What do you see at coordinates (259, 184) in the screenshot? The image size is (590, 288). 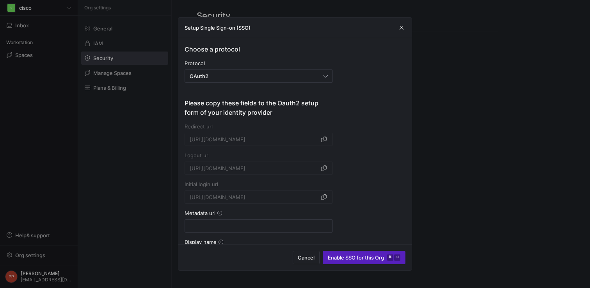 I see `div: Initial login url` at bounding box center [259, 184].